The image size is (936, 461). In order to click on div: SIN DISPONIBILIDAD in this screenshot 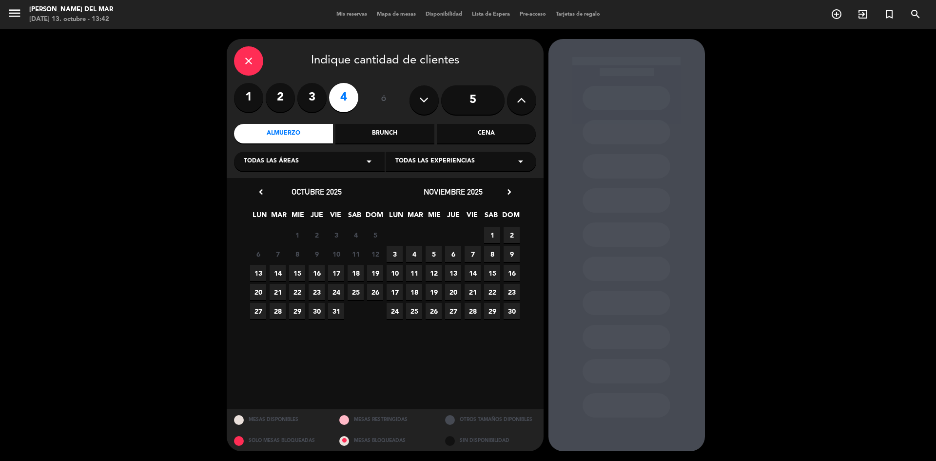, I will do `click(491, 440)`.